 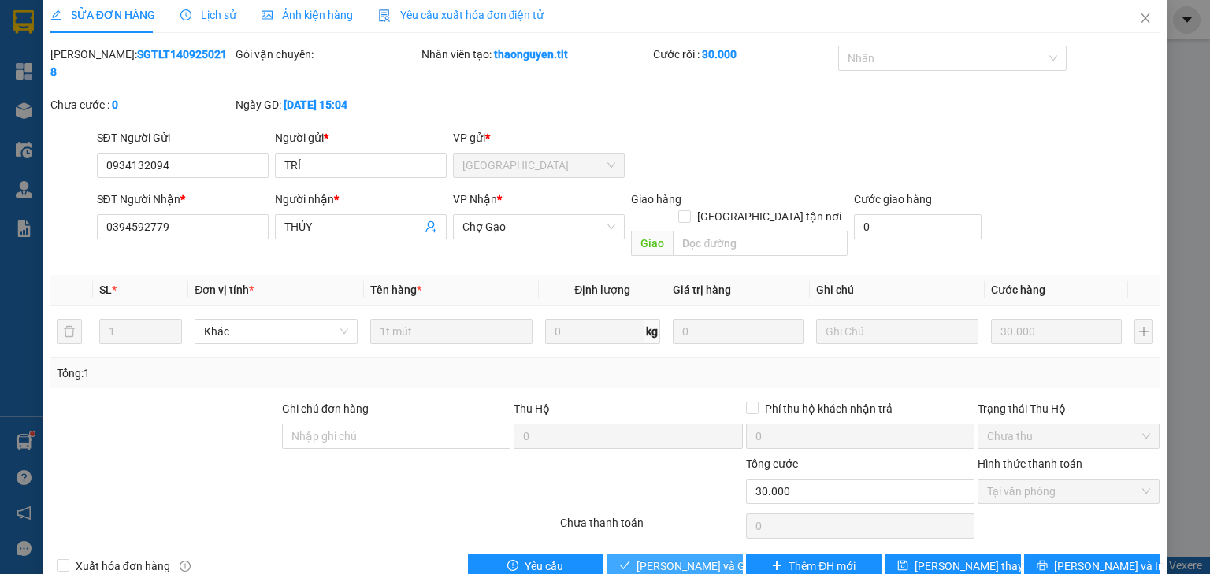 I want to click on span: save, so click(x=903, y=566).